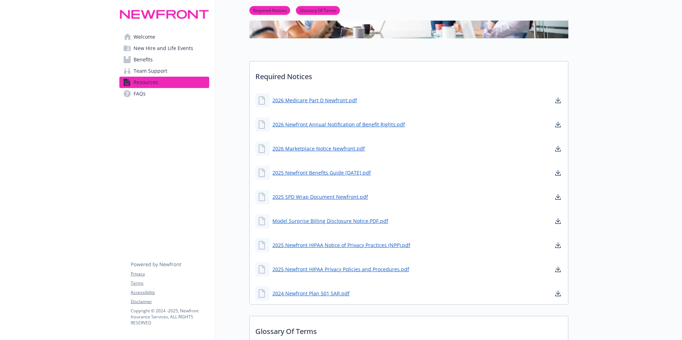 The height and width of the screenshot is (340, 682). I want to click on a: Model Surprise Billing Disclosure Notice.PDF.pdf, so click(330, 221).